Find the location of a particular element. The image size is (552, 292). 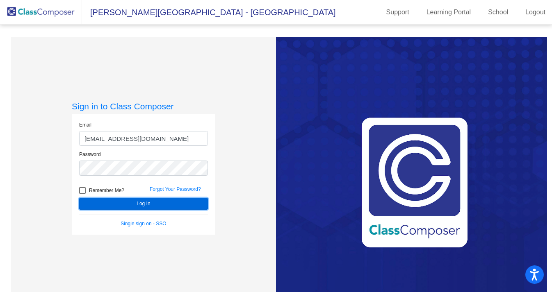

a: School is located at coordinates (498, 12).